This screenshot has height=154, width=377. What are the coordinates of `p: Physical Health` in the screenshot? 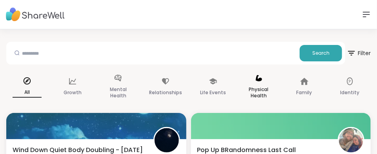 It's located at (259, 93).